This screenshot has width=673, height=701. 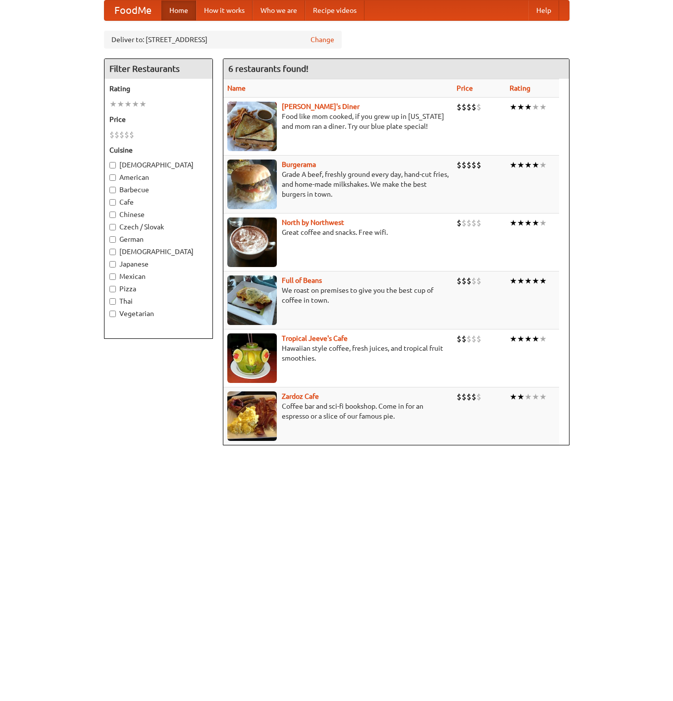 I want to click on p: We roast on premises to give you the best cup of coffee in town., so click(x=338, y=295).